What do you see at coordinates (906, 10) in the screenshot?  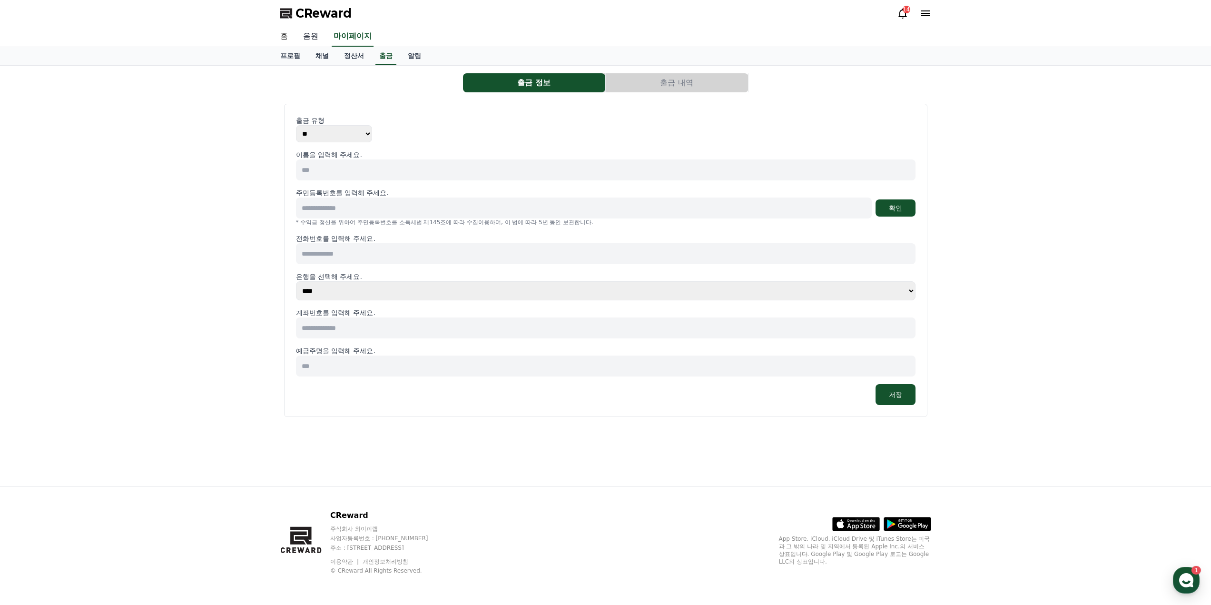 I see `div: 14` at bounding box center [906, 10].